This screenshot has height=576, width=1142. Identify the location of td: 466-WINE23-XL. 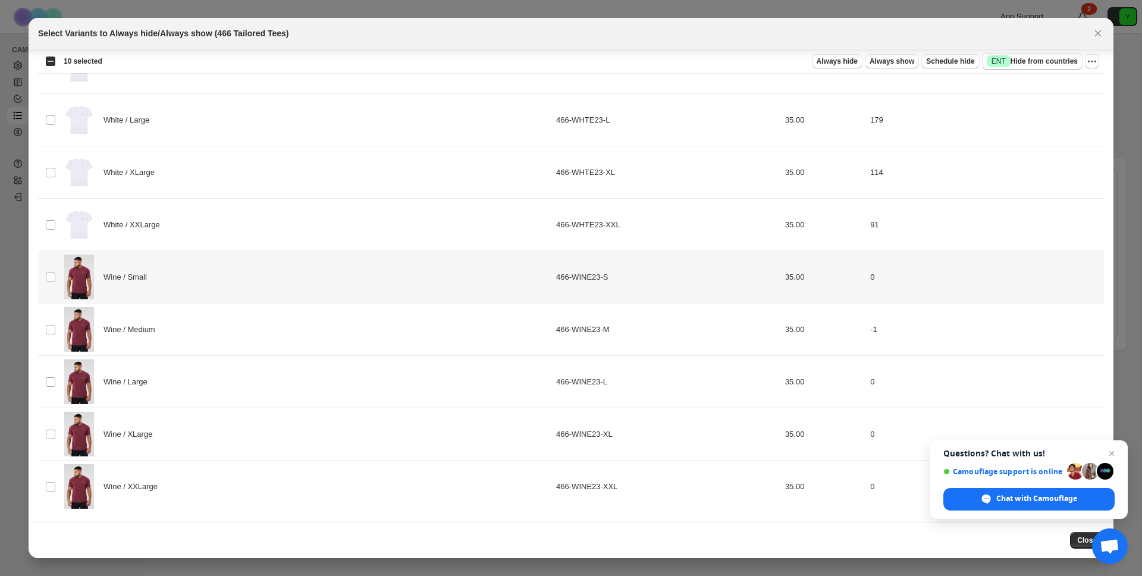
(667, 434).